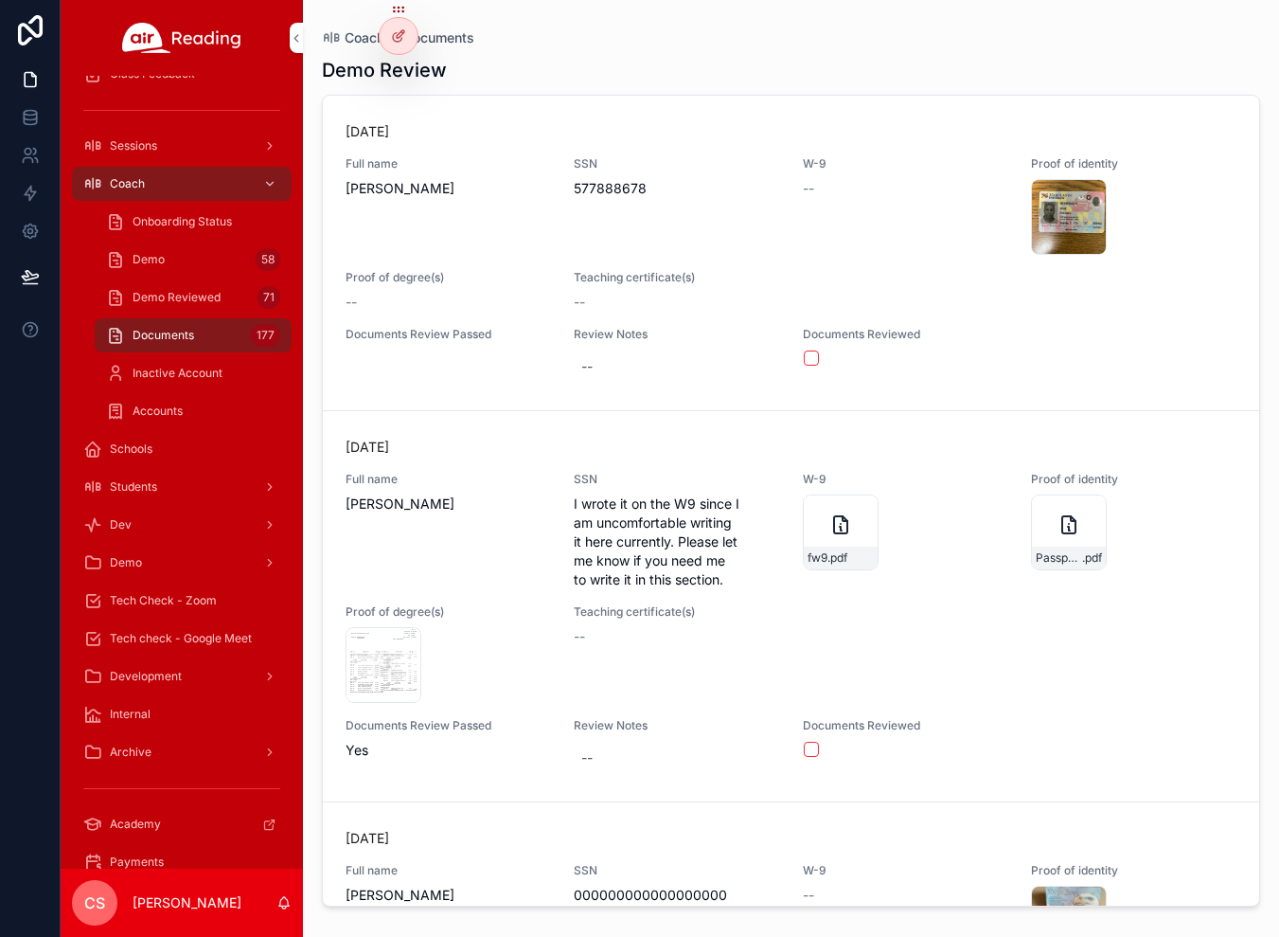  I want to click on a: Documents177, so click(193, 335).